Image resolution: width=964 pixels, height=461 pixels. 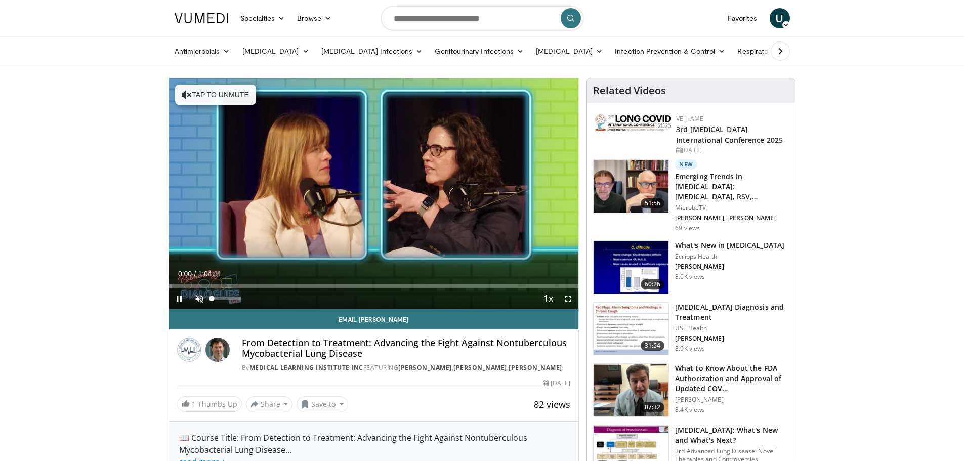 What do you see at coordinates (732, 378) in the screenshot?
I see `h3: What to Know About the FDA Authorization and Approval of Updated COV…` at bounding box center [732, 378].